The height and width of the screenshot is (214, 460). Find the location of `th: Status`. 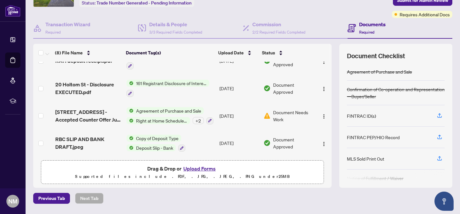

th: Status is located at coordinates (287, 53).